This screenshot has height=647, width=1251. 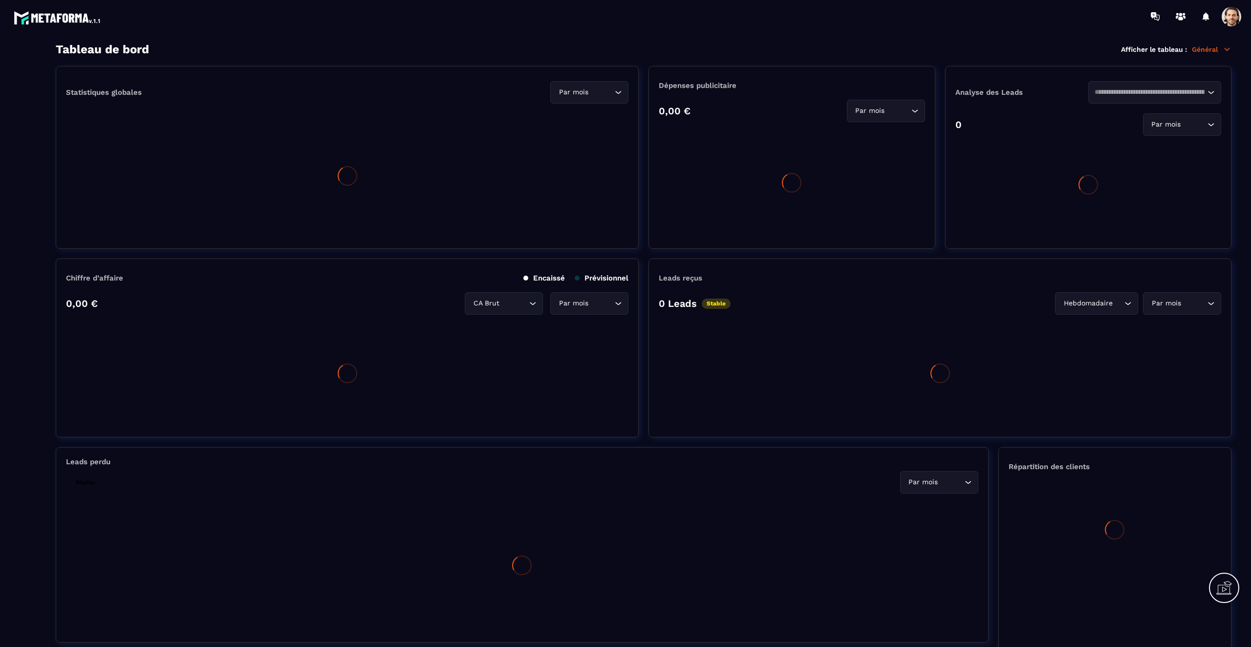 What do you see at coordinates (1022, 92) in the screenshot?
I see `p: Analyse des Leads` at bounding box center [1022, 92].